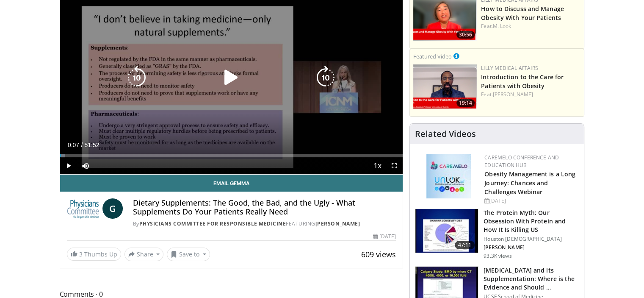  I want to click on a: 3 Thumbs Up, so click(94, 254).